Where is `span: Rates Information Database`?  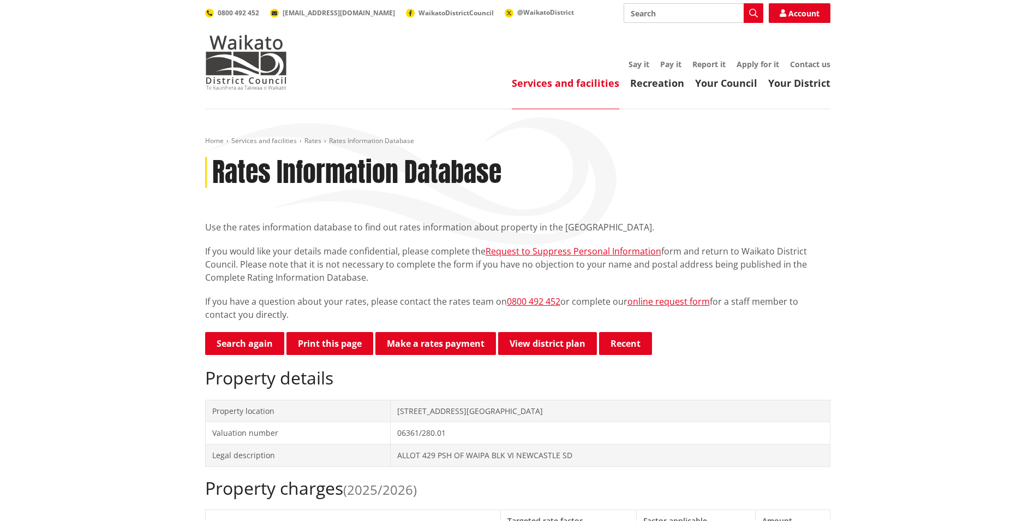
span: Rates Information Database is located at coordinates (372, 140).